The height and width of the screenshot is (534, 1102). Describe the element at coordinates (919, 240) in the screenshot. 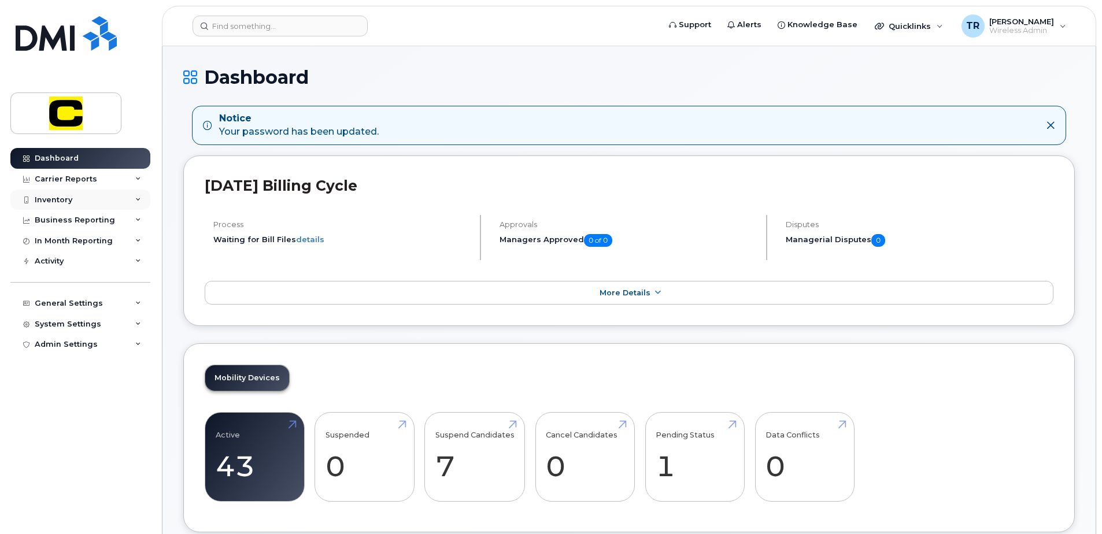

I see `h5: Managerial Disputes` at that location.